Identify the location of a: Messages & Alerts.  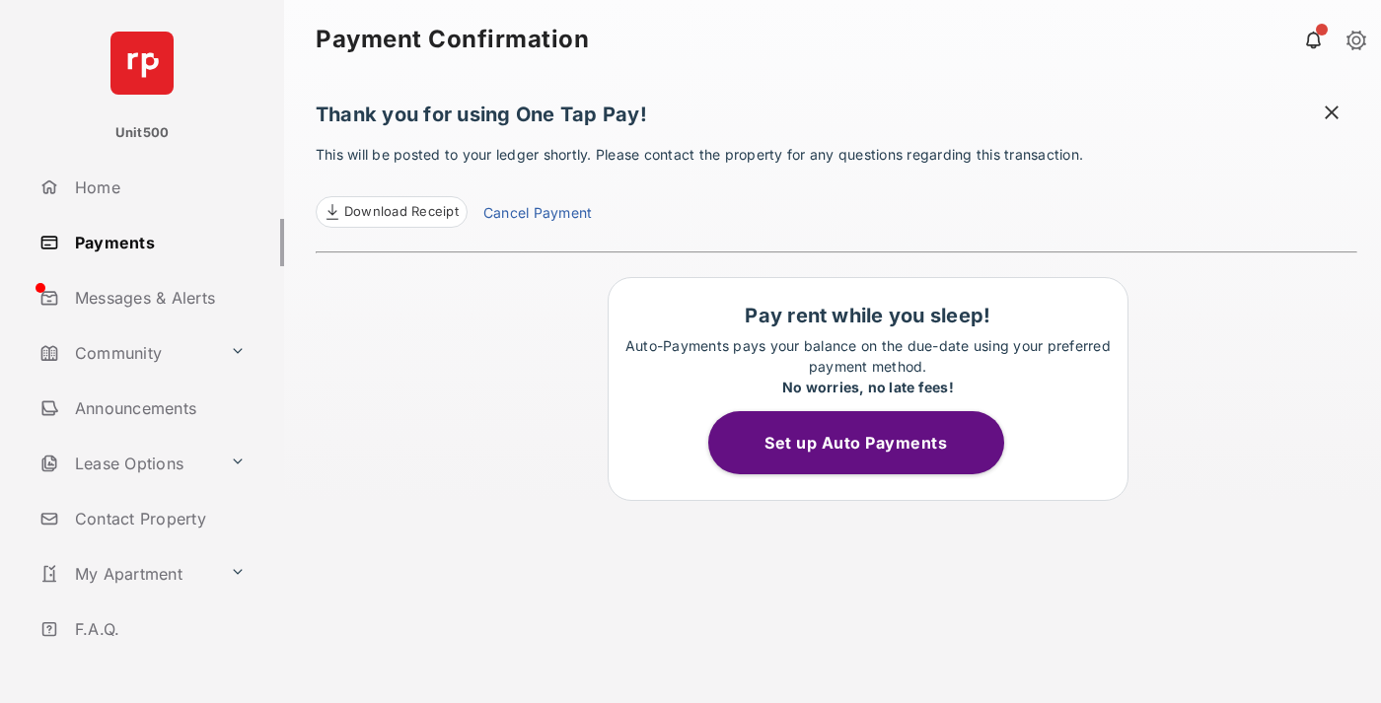
(158, 298).